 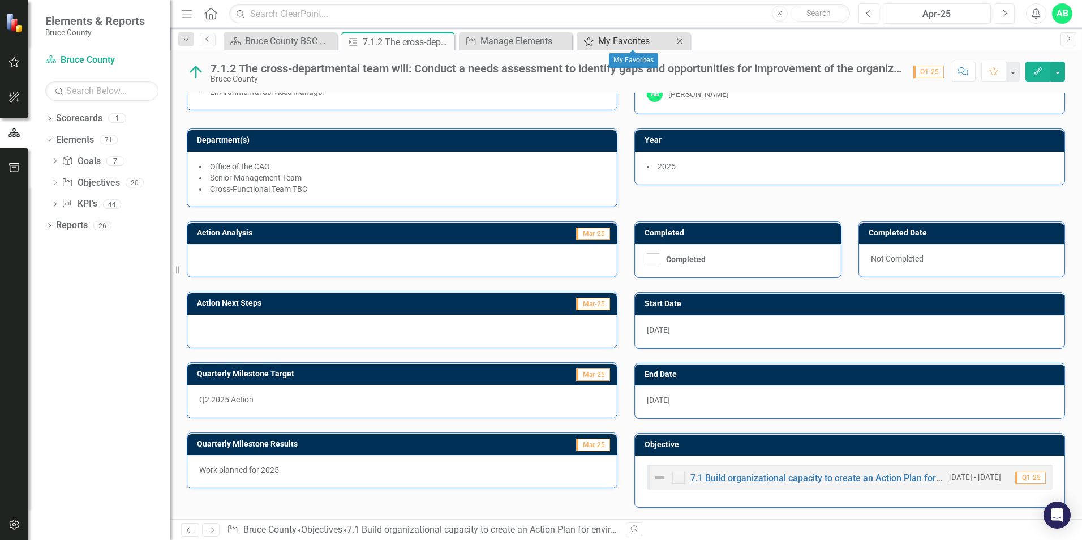 I want to click on div: Not Completed, so click(x=962, y=260).